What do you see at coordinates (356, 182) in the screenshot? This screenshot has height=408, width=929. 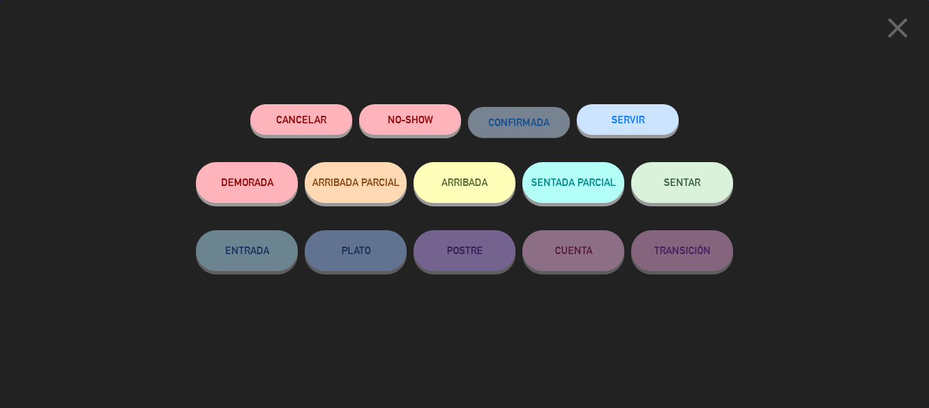 I see `span: ARRIBADA PARCIAL` at bounding box center [356, 182].